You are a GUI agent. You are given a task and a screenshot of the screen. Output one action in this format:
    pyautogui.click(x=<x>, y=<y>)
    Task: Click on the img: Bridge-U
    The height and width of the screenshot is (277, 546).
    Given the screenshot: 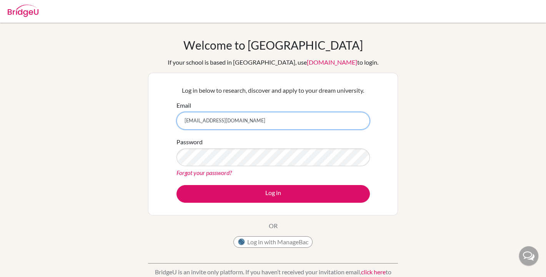 What is the action you would take?
    pyautogui.click(x=23, y=11)
    